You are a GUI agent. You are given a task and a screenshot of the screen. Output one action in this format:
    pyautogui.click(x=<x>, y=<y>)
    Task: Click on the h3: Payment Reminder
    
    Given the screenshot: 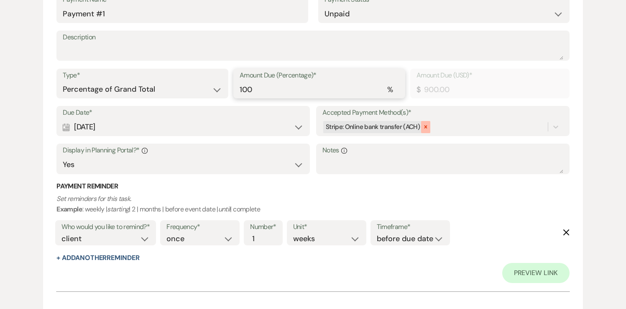 What is the action you would take?
    pyautogui.click(x=313, y=186)
    